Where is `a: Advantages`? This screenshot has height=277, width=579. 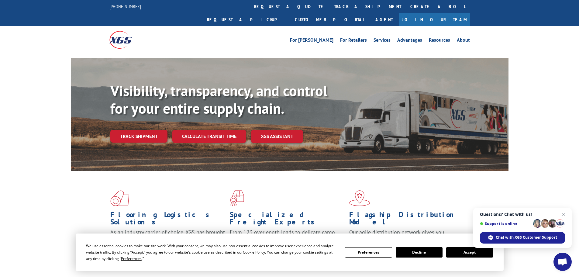
a: Advantages is located at coordinates (410, 41).